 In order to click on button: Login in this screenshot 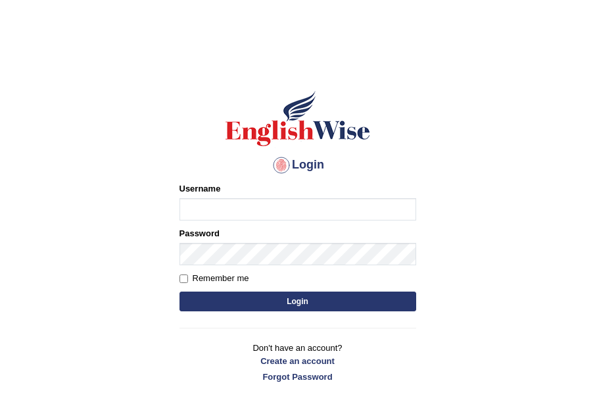, I will do `click(298, 301)`.